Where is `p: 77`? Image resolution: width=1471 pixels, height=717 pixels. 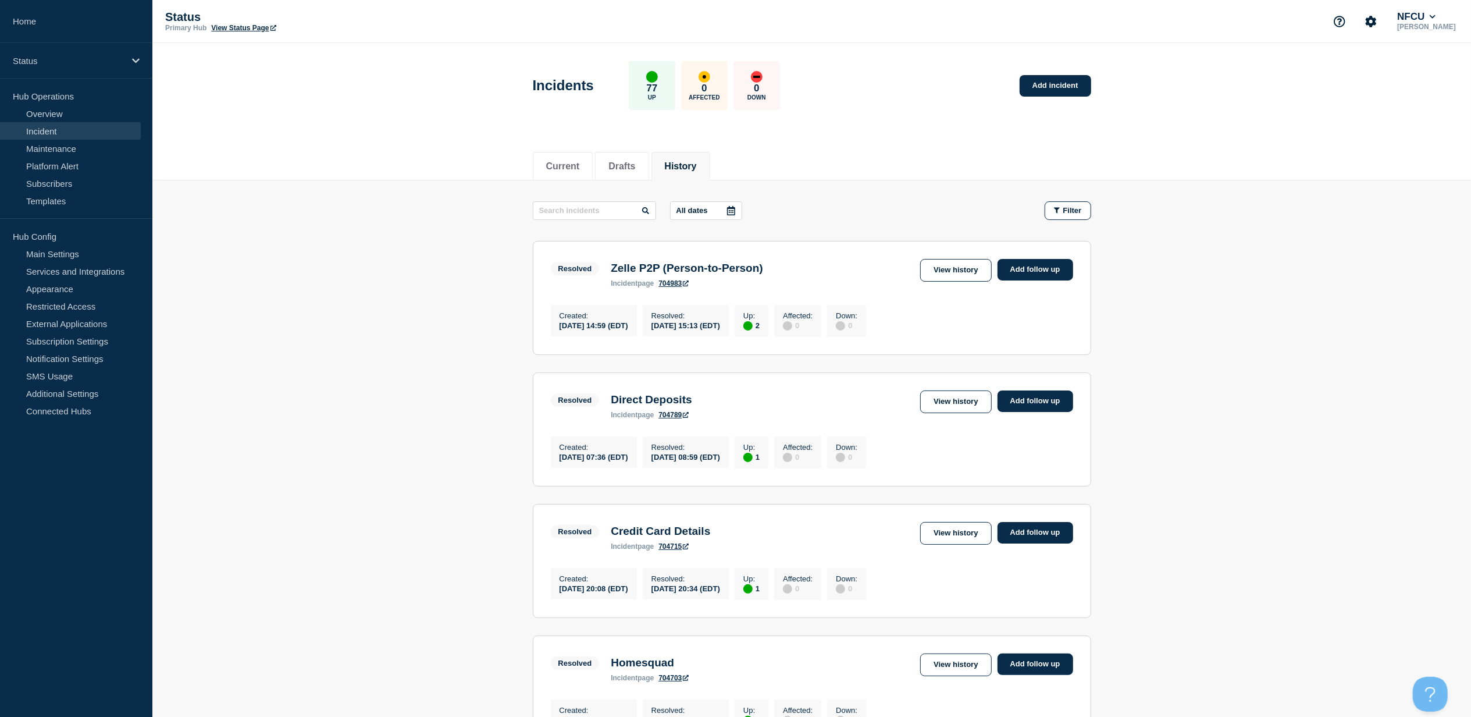
p: 77 is located at coordinates (652, 88).